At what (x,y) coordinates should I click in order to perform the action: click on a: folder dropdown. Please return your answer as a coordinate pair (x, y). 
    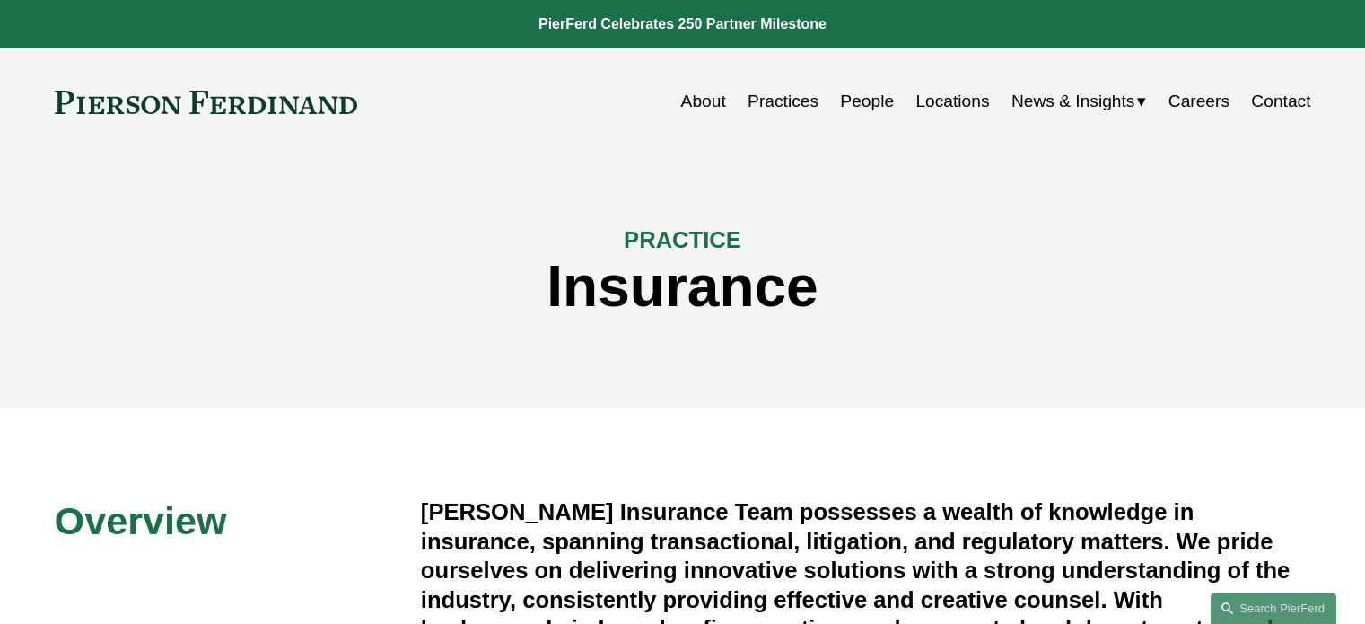
    Looking at the image, I should click on (1079, 101).